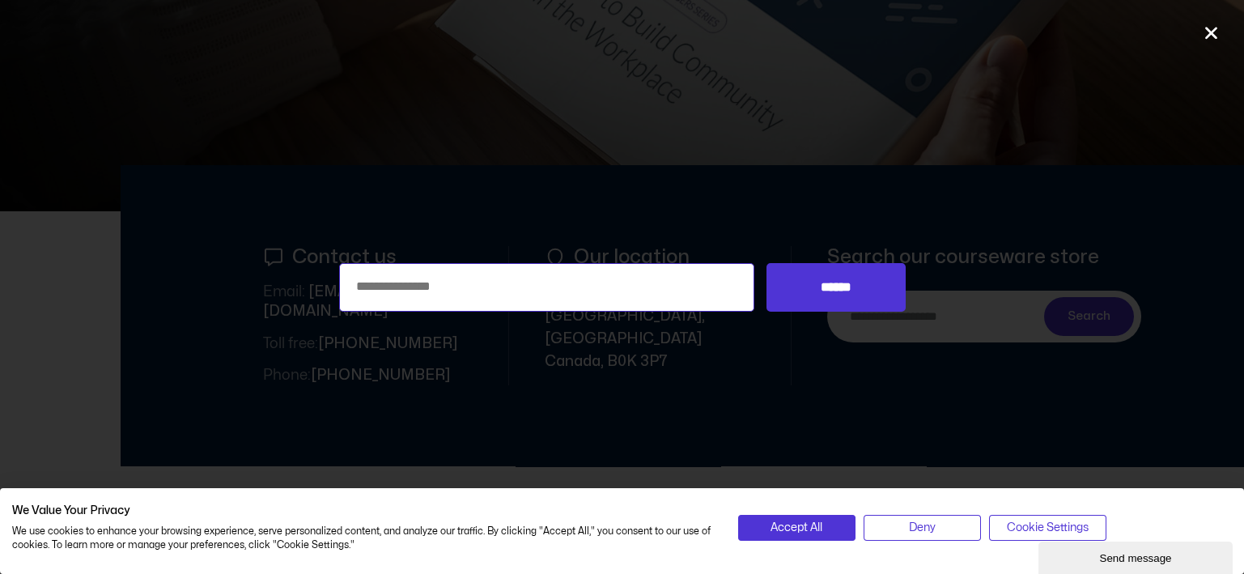 Image resolution: width=1244 pixels, height=574 pixels. Describe the element at coordinates (97, 19) in the screenshot. I see `div: Send message` at that location.